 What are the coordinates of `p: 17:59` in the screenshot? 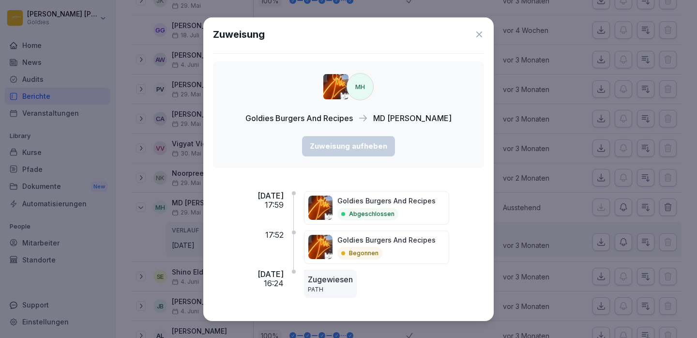 It's located at (274, 205).